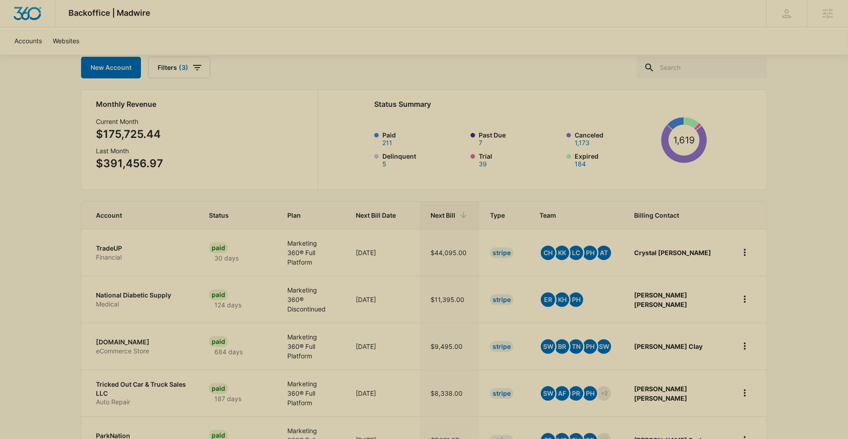  I want to click on td: $11,395.00, so click(450, 299).